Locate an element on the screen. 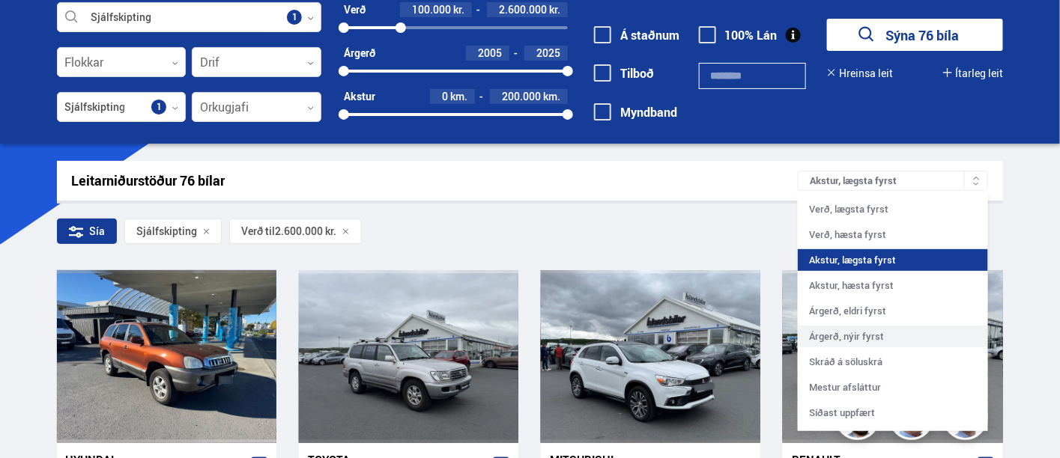 Image resolution: width=1060 pixels, height=458 pixels. button: Hreinsa leit is located at coordinates (860, 73).